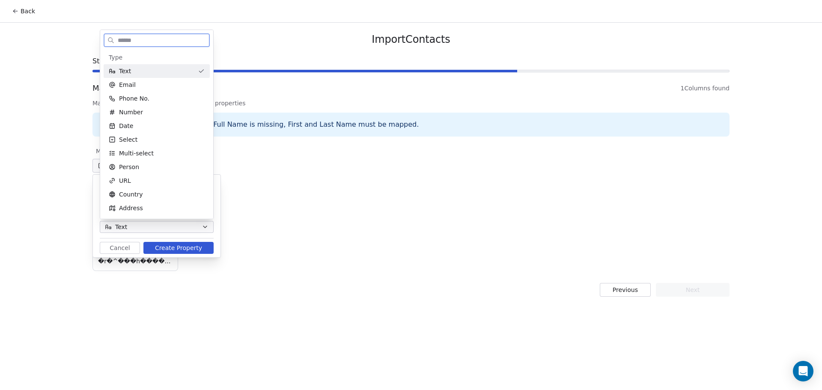  I want to click on span: Date, so click(126, 126).